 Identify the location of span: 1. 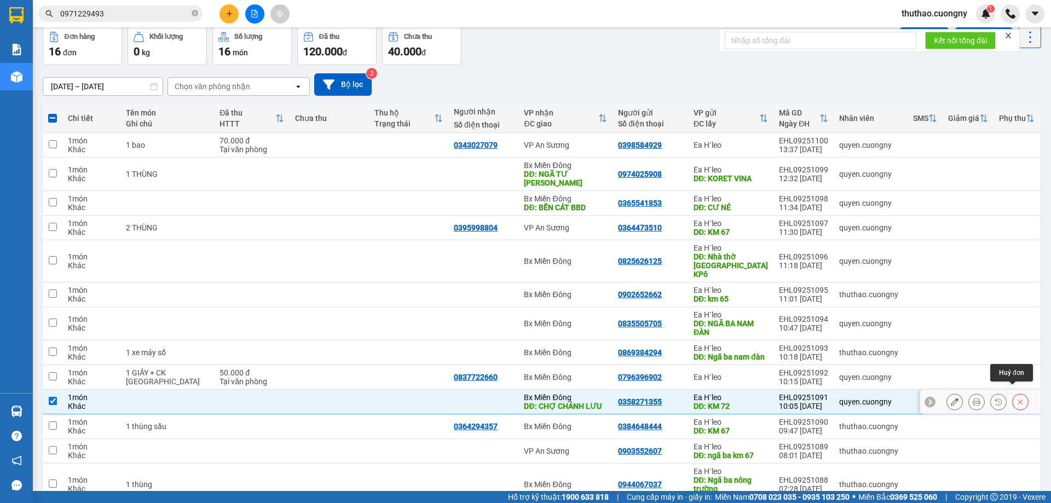
(990, 9).